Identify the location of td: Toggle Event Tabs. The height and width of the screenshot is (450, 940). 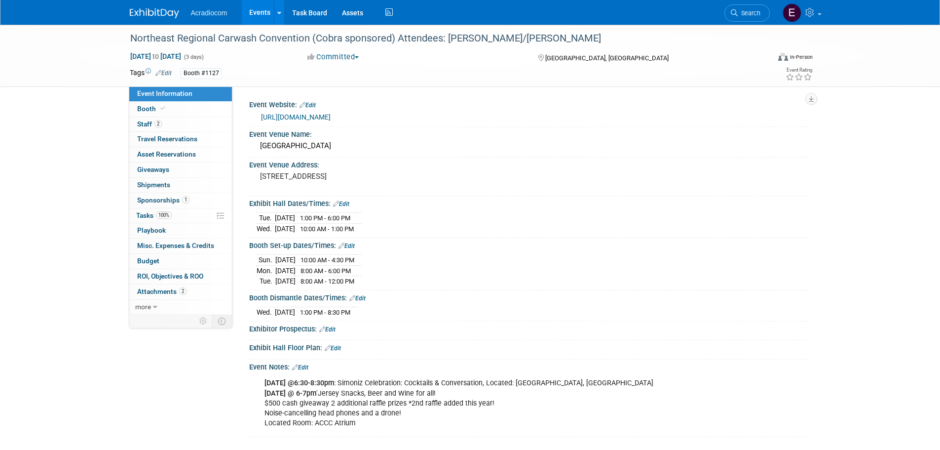
(222, 321).